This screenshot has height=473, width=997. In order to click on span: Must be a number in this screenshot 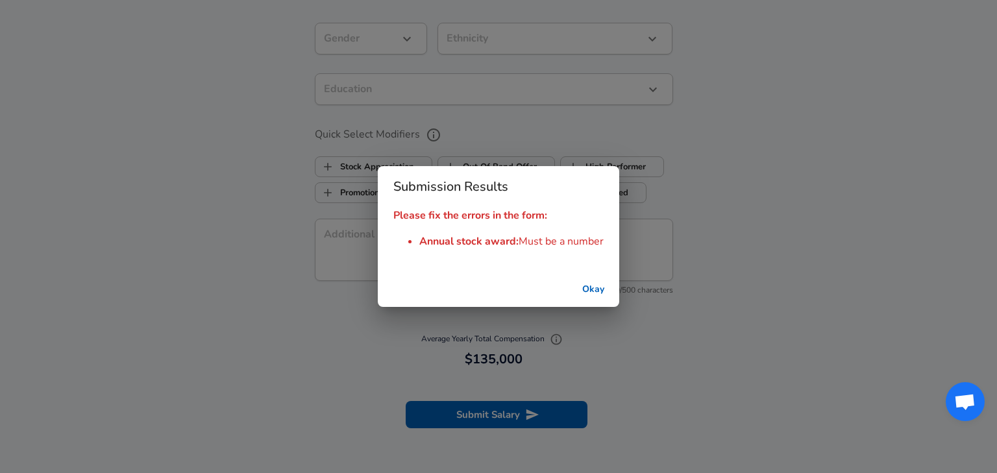, I will do `click(561, 242)`.